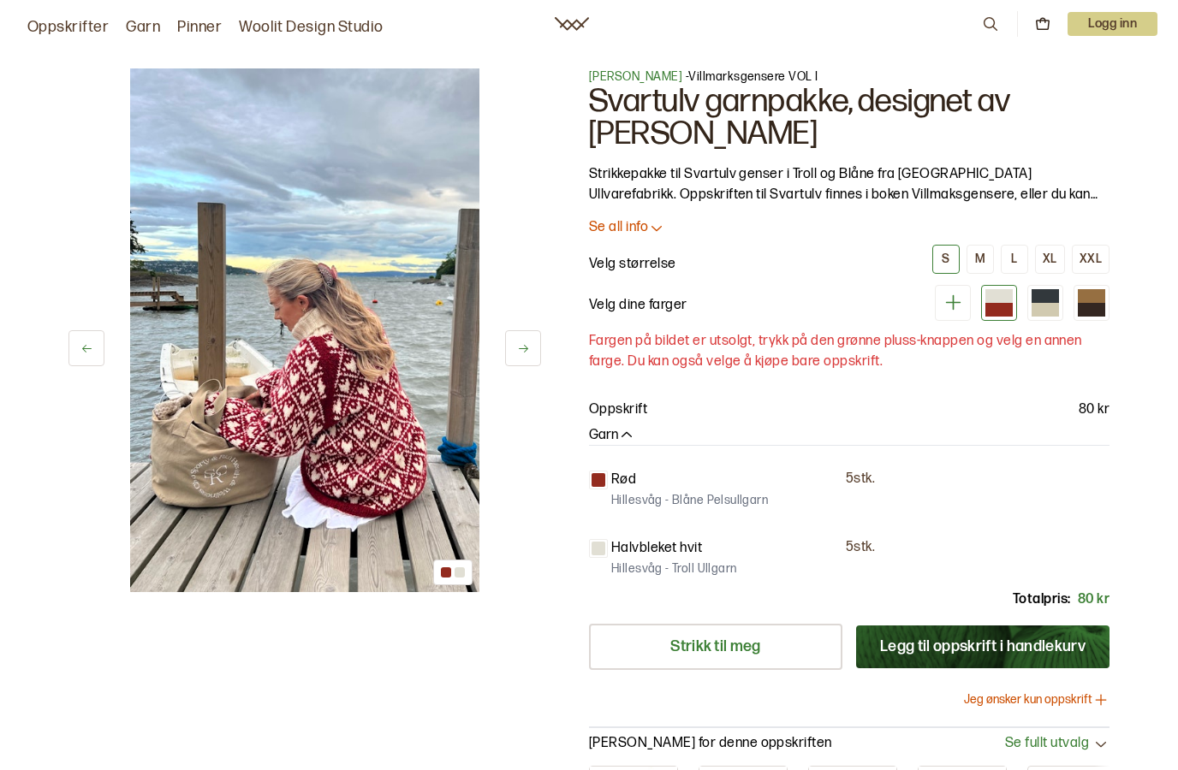  Describe the element at coordinates (632, 264) in the screenshot. I see `p: Velg størrelse` at that location.